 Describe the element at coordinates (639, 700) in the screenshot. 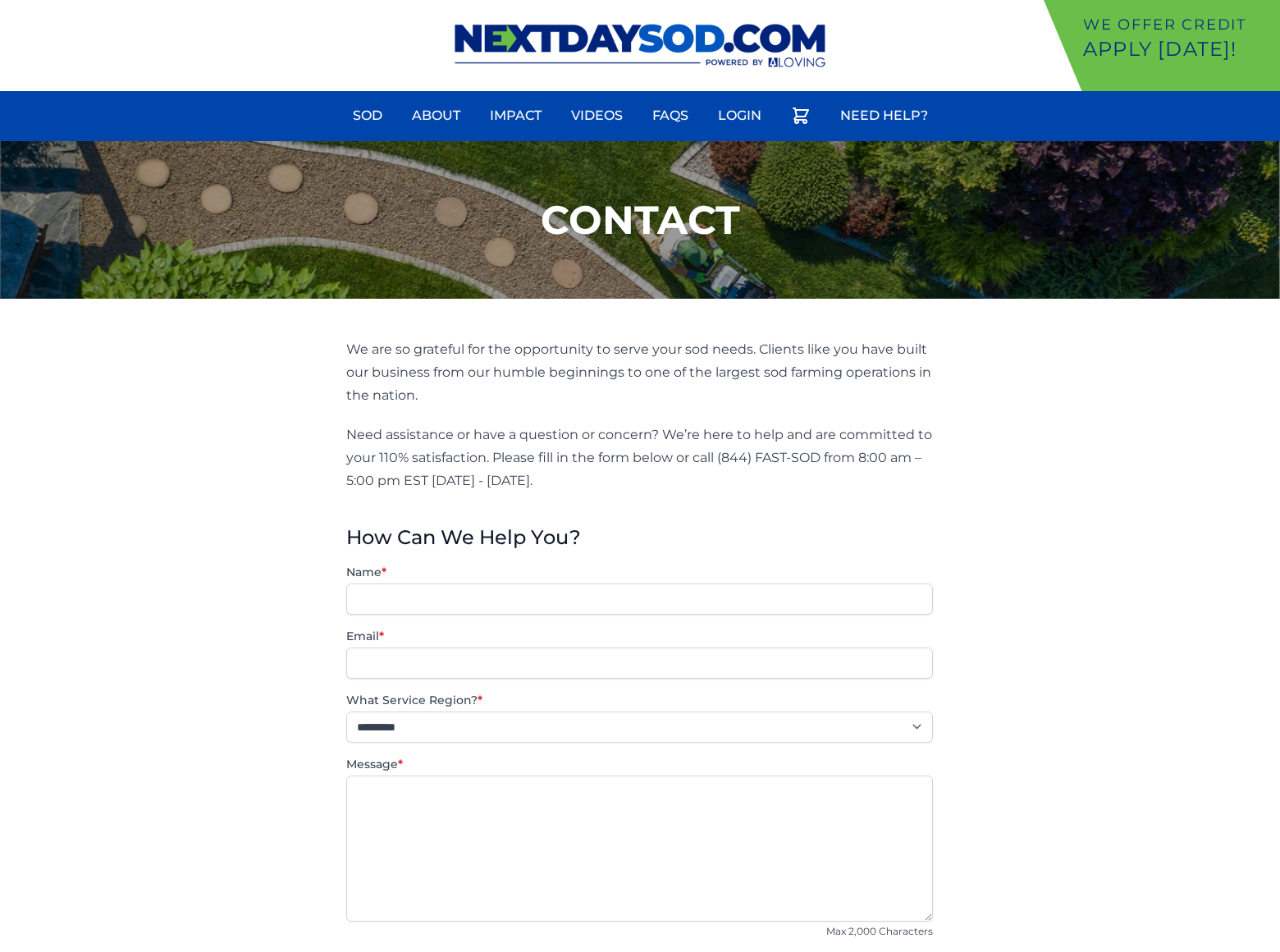

I see `label: What Service Region?` at that location.